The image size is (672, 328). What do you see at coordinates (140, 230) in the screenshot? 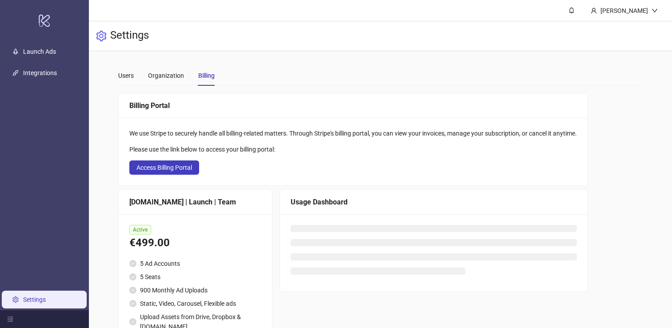
I see `span: Active` at bounding box center [140, 230].